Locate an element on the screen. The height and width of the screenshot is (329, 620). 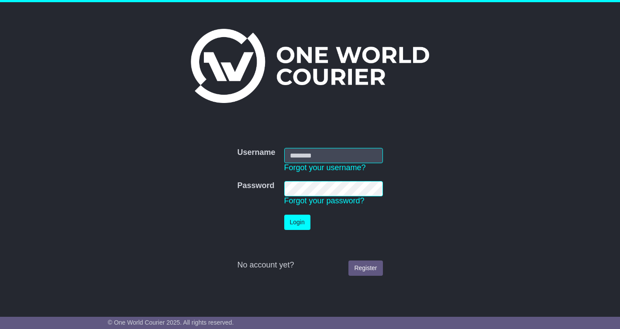
button: Login is located at coordinates (297, 222).